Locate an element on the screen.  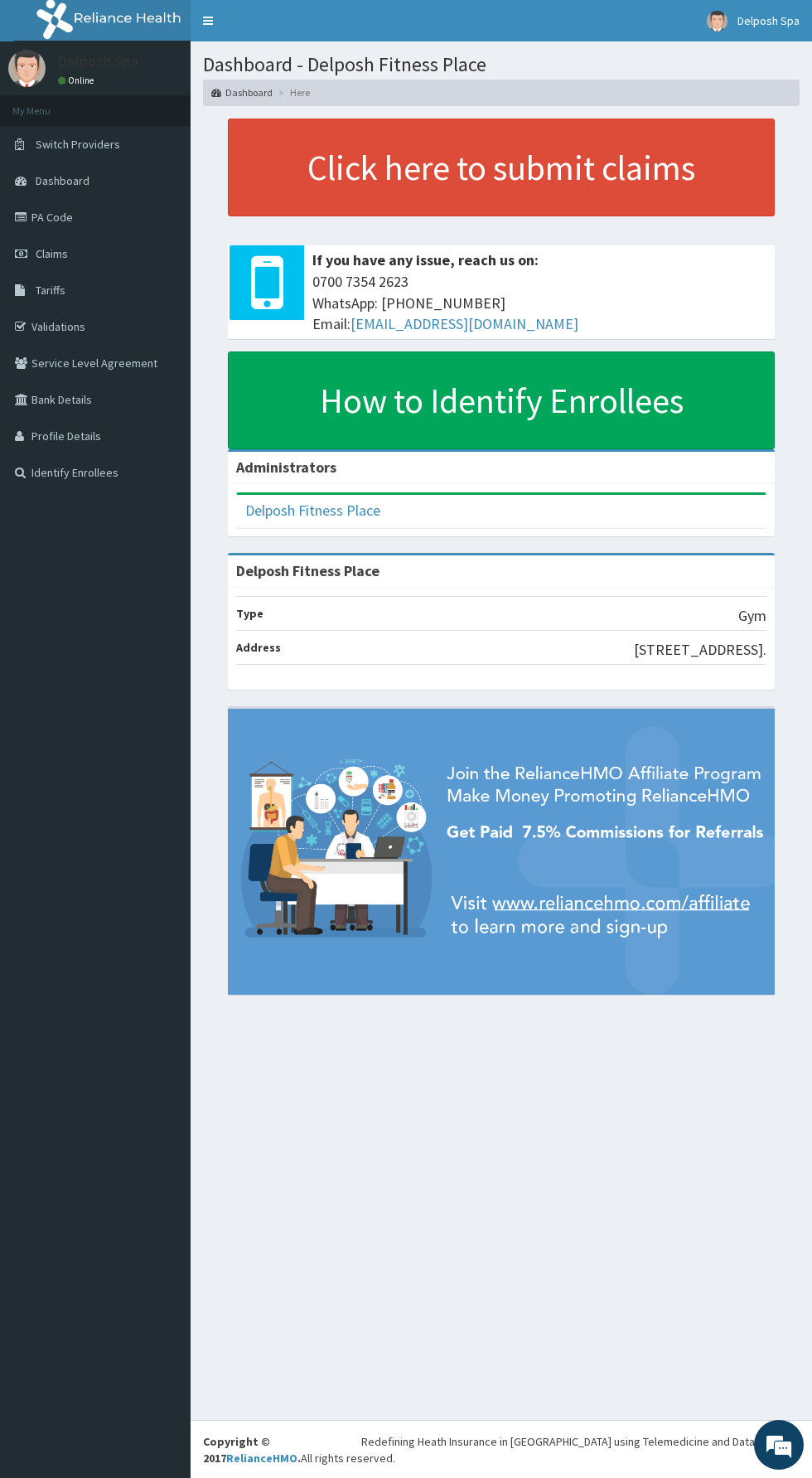
img: provider-team-banner.png is located at coordinates (501, 852).